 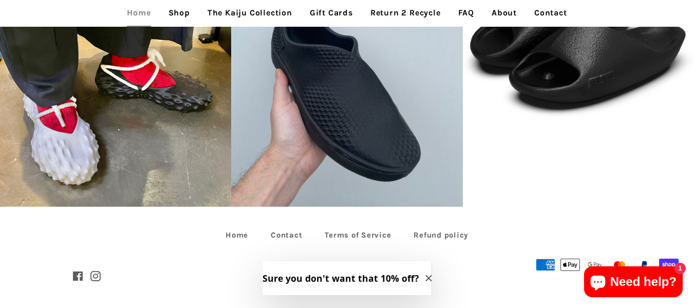 What do you see at coordinates (441, 235) in the screenshot?
I see `a: Refund policy` at bounding box center [441, 235].